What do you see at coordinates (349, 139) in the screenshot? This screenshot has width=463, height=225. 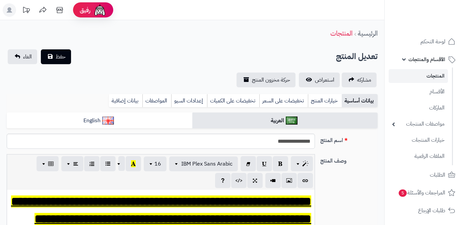 I see `label: اسم المنتج` at bounding box center [349, 139].